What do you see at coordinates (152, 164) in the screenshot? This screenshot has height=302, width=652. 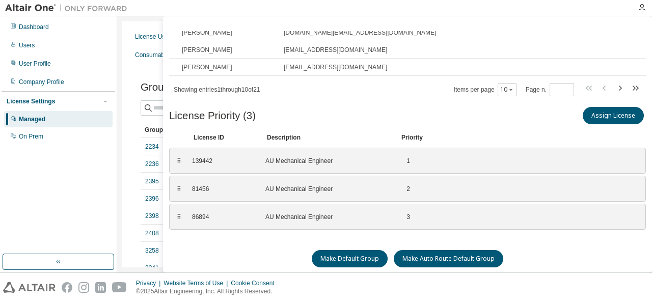 I see `a: 2236` at bounding box center [152, 164].